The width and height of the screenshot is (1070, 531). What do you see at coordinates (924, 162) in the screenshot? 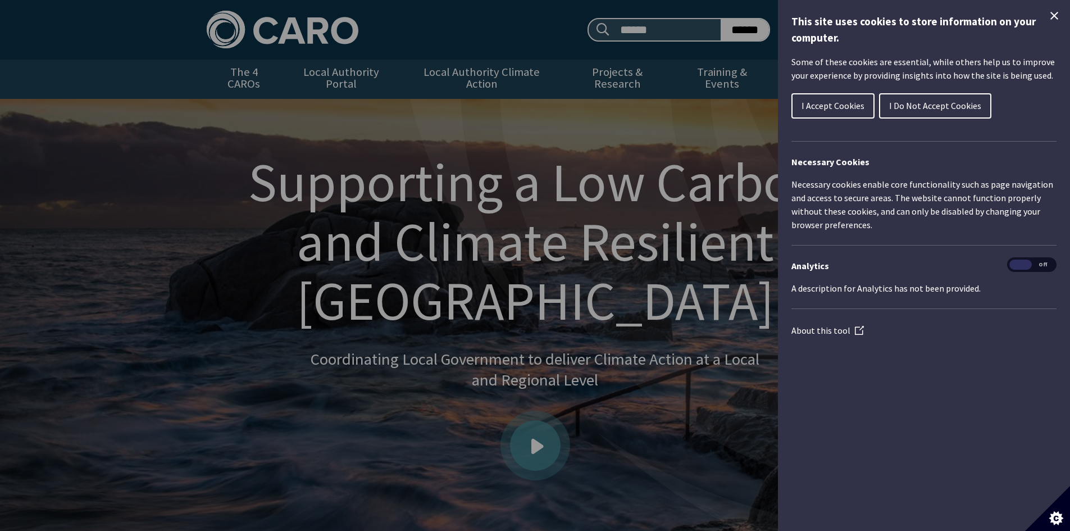
I see `h2: Necessary Cookies` at bounding box center [924, 162].